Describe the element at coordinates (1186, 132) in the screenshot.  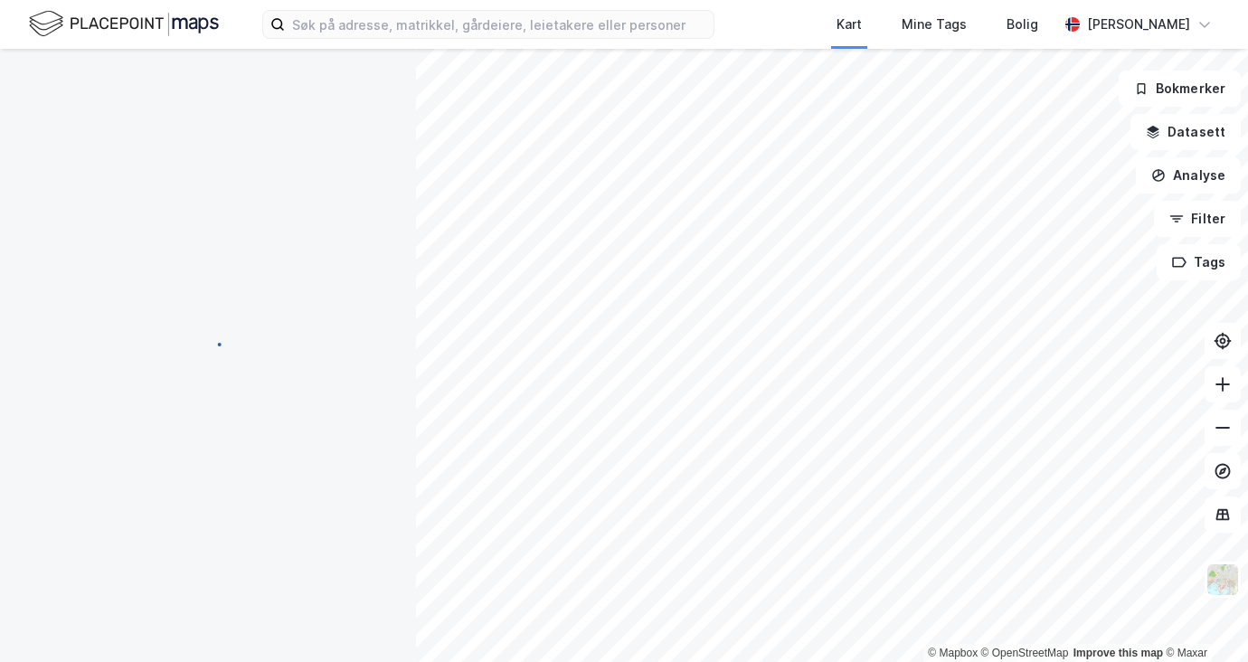
I see `button: Datasett` at that location.